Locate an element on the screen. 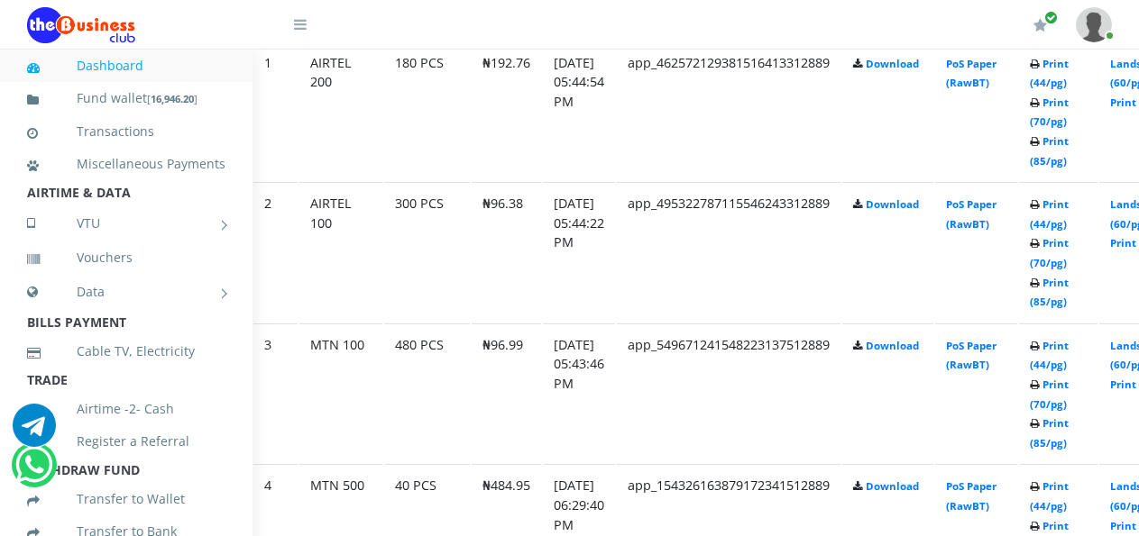 This screenshot has height=536, width=1139. td: AIRTEL 100 is located at coordinates (341, 252).